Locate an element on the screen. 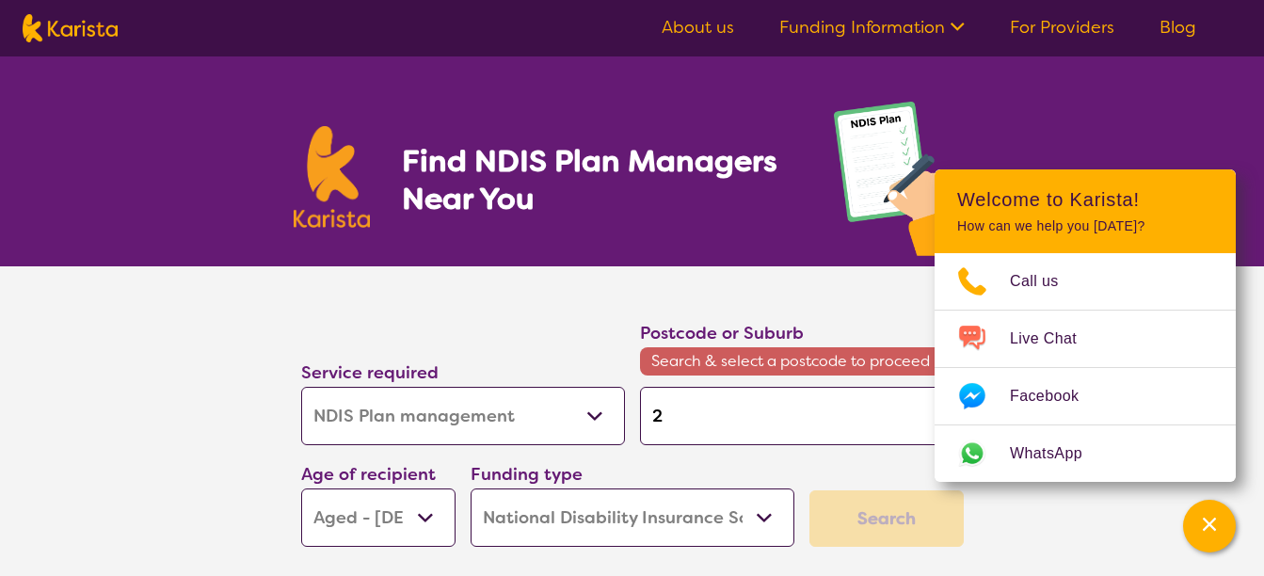  img: plan-management is located at coordinates (903, 184).